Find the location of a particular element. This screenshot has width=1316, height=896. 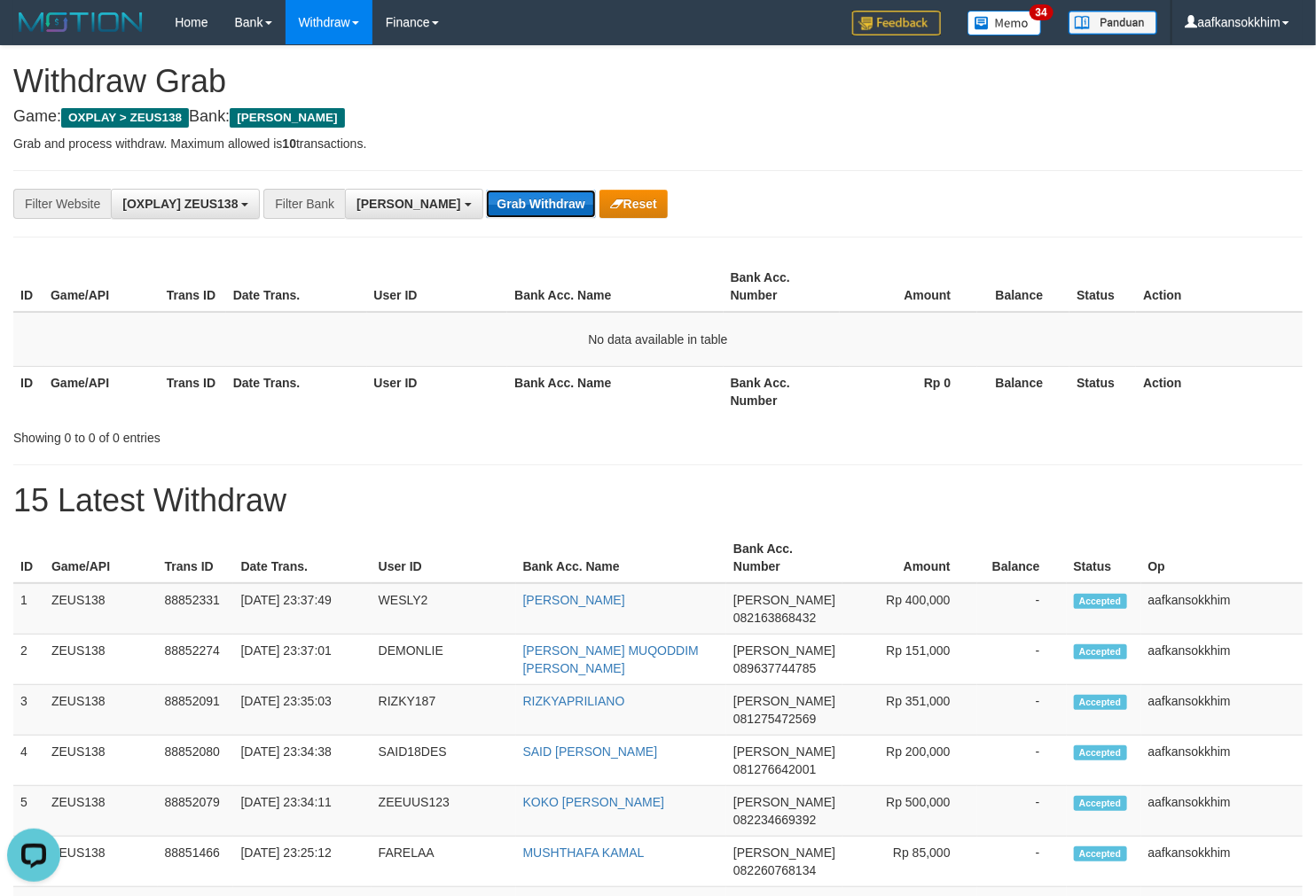

span: Copy 082163868432 to clipboard is located at coordinates (774, 618).